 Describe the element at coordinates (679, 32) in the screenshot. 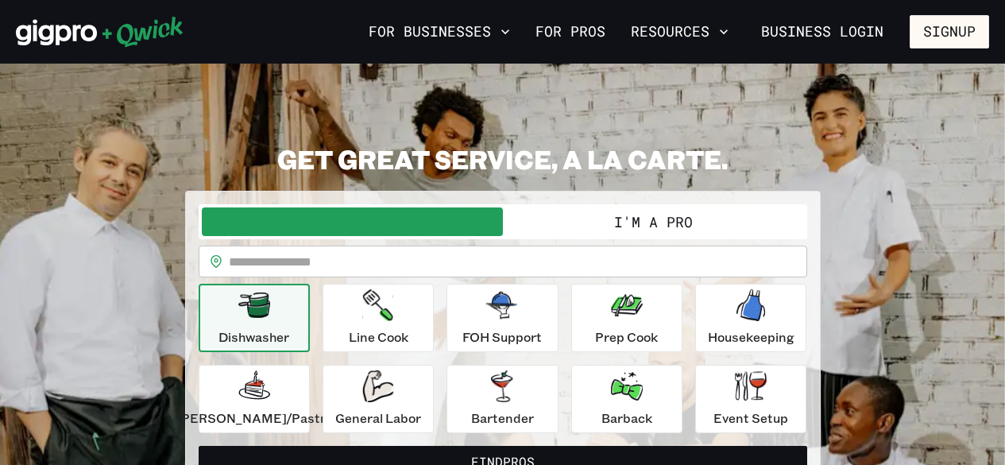

I see `button: Resources` at that location.